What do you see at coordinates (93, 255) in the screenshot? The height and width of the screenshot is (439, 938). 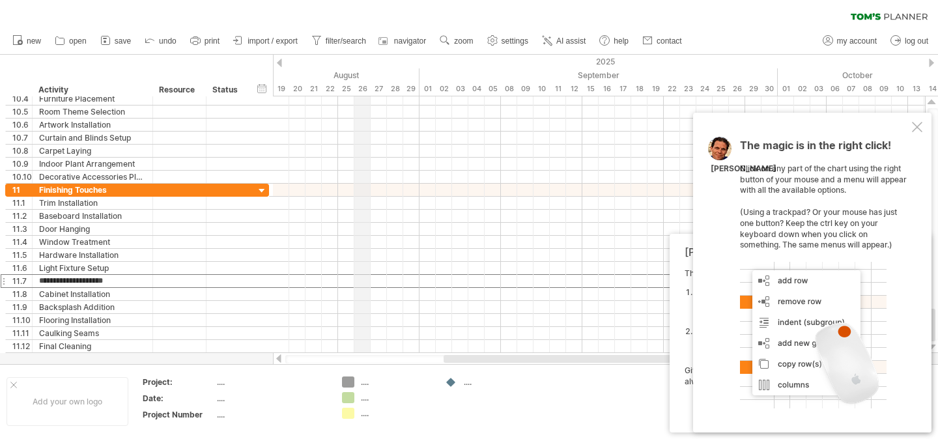 I see `div: Hardware Installation` at bounding box center [93, 255].